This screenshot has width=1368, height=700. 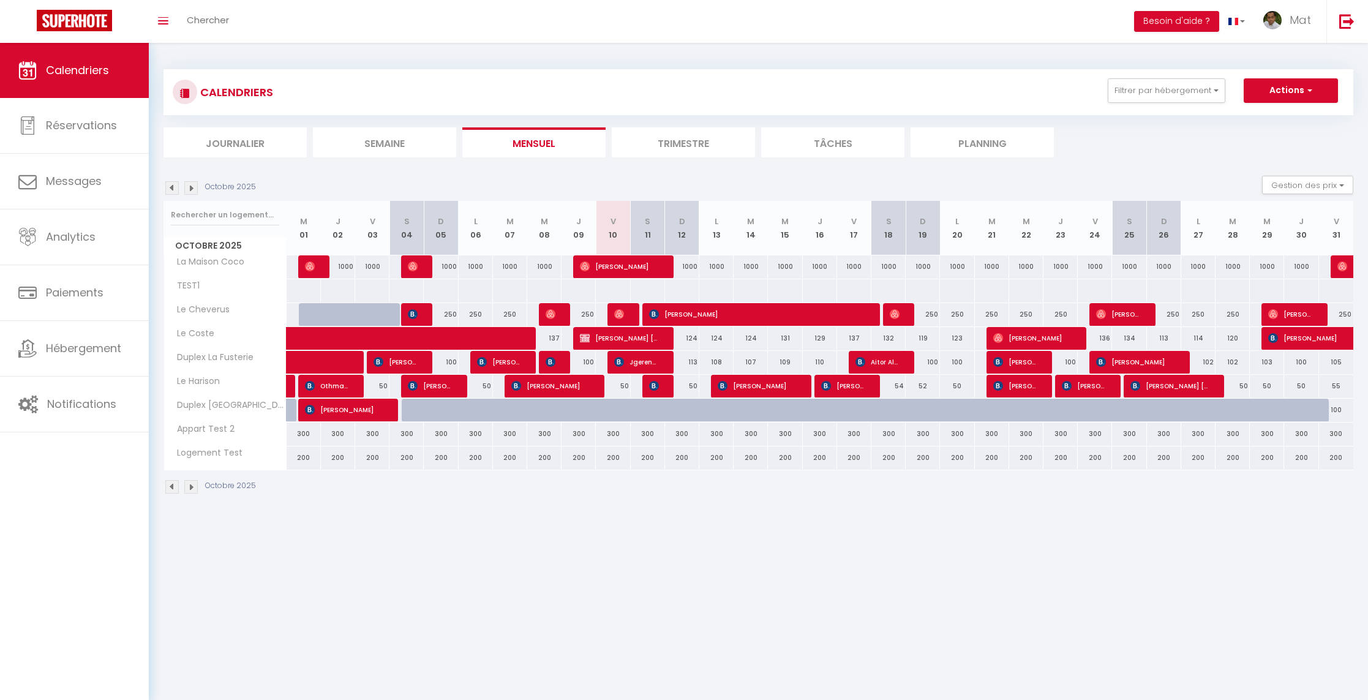 I want to click on th: 12, so click(x=682, y=228).